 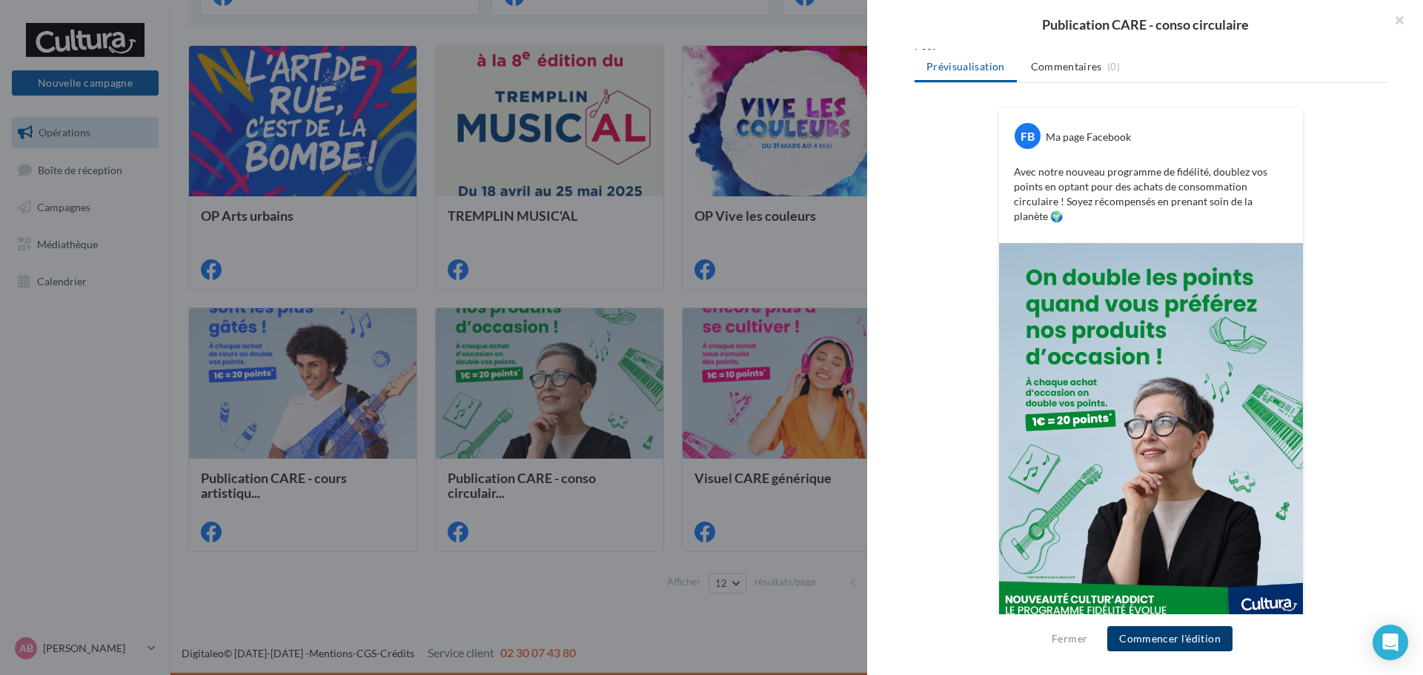 What do you see at coordinates (1088, 137) in the screenshot?
I see `div: Ma page Facebook` at bounding box center [1088, 137].